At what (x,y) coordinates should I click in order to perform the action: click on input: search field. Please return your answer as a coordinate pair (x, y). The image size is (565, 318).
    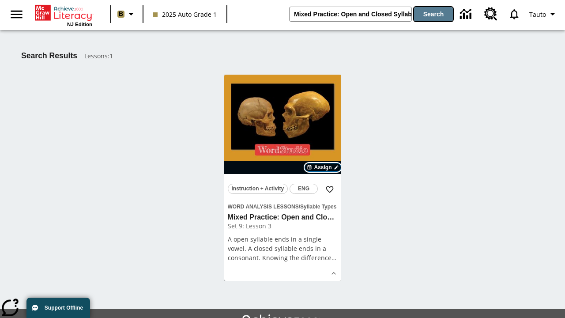
    Looking at the image, I should click on (351, 14).